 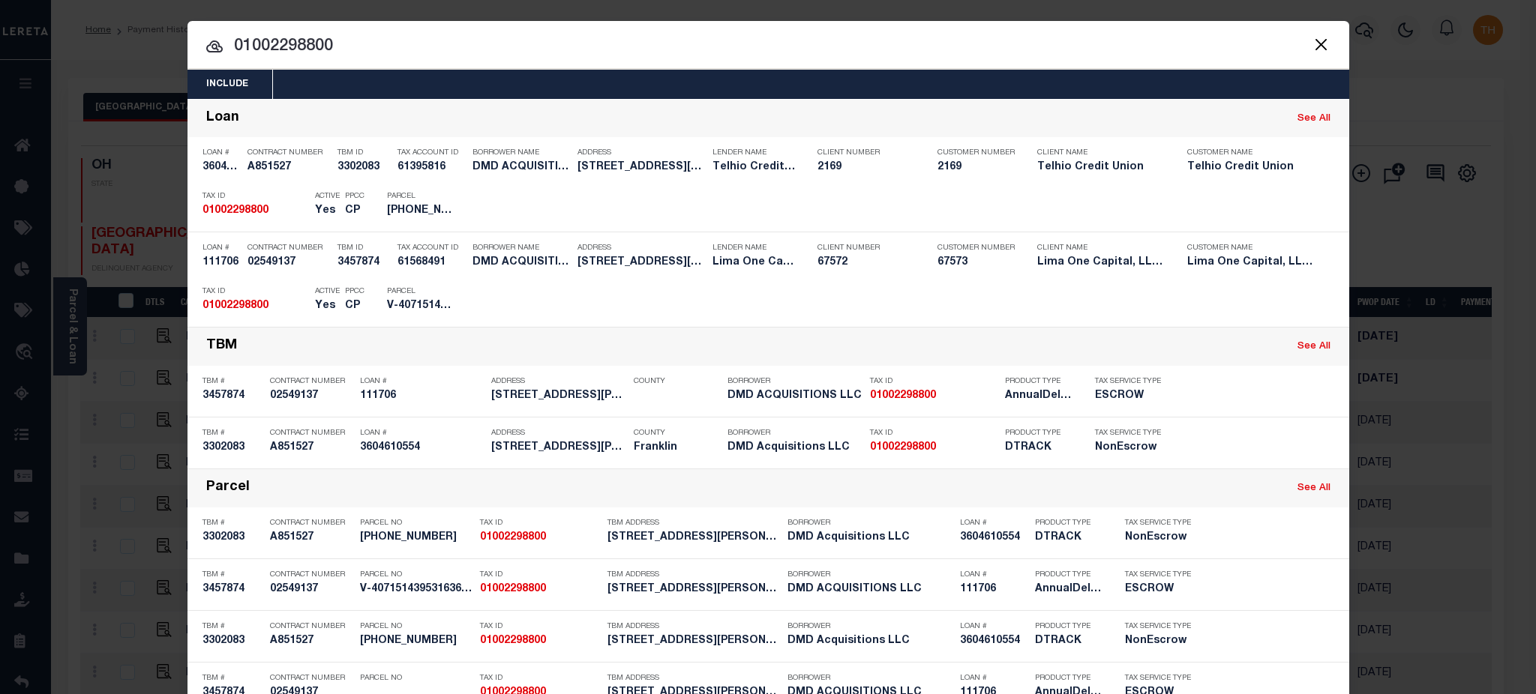 I want to click on h5: 827-829 LILLEY AVENUE COLUMBUS ..., so click(x=694, y=589).